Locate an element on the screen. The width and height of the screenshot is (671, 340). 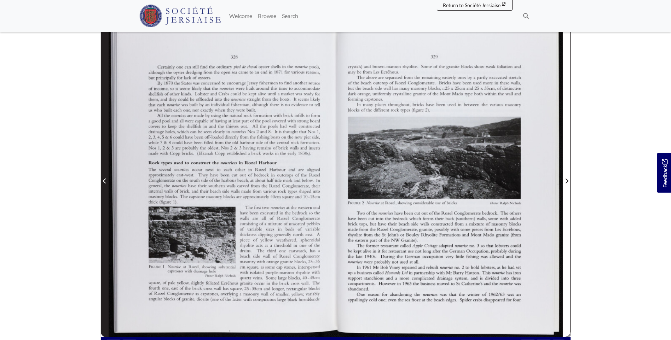
span: Return to Société Jersiaise is located at coordinates (471, 5).